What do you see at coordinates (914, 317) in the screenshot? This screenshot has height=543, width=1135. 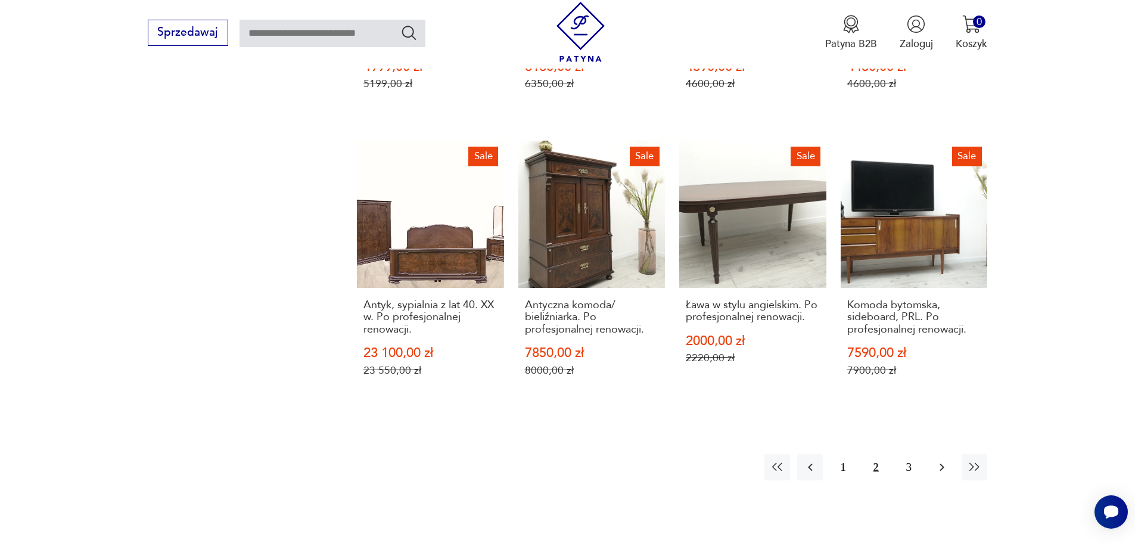 I see `h3: Komoda bytomska, sideboard, PRL. Po profesjonalnej renowacji.` at bounding box center [914, 317].